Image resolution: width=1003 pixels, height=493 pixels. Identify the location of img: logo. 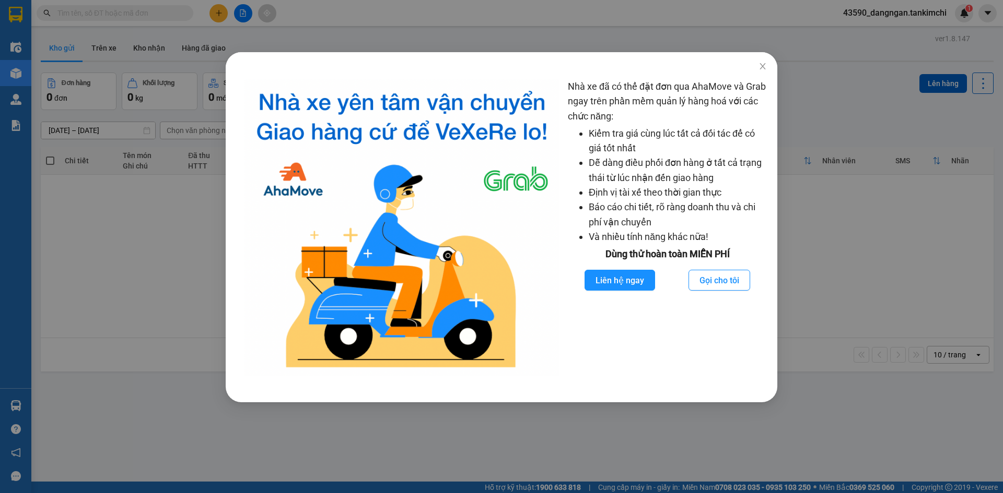
(402, 228).